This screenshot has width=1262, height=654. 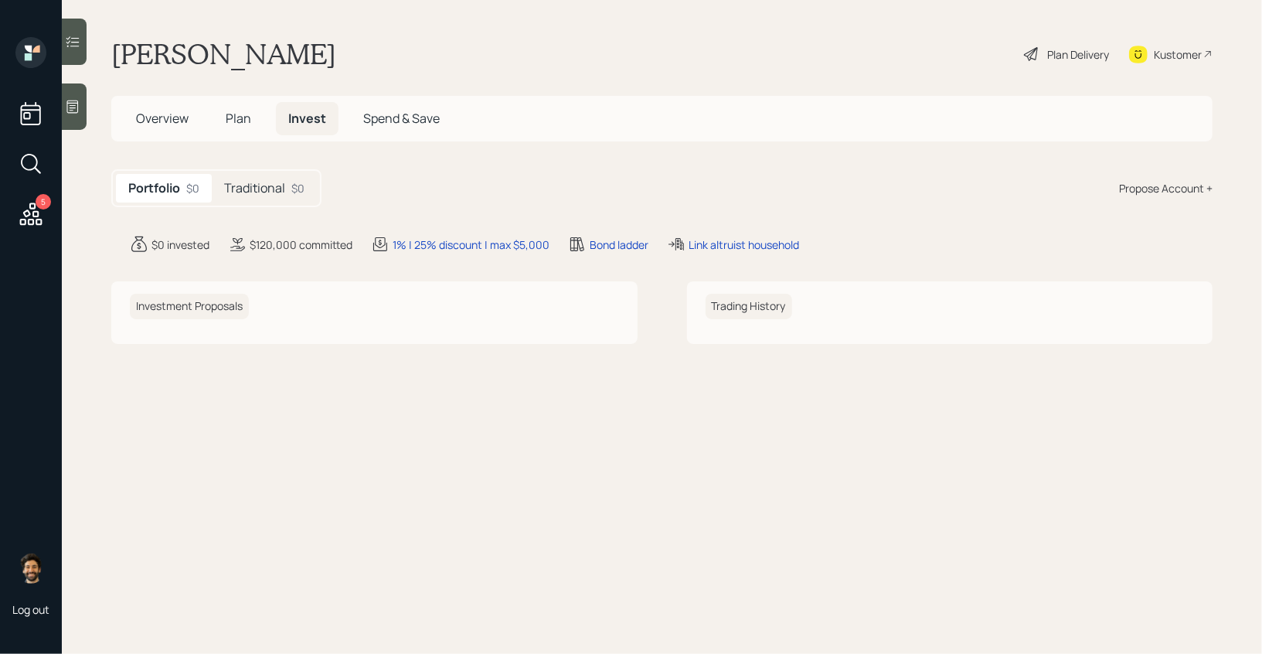 What do you see at coordinates (307, 118) in the screenshot?
I see `span: Invest` at bounding box center [307, 118].